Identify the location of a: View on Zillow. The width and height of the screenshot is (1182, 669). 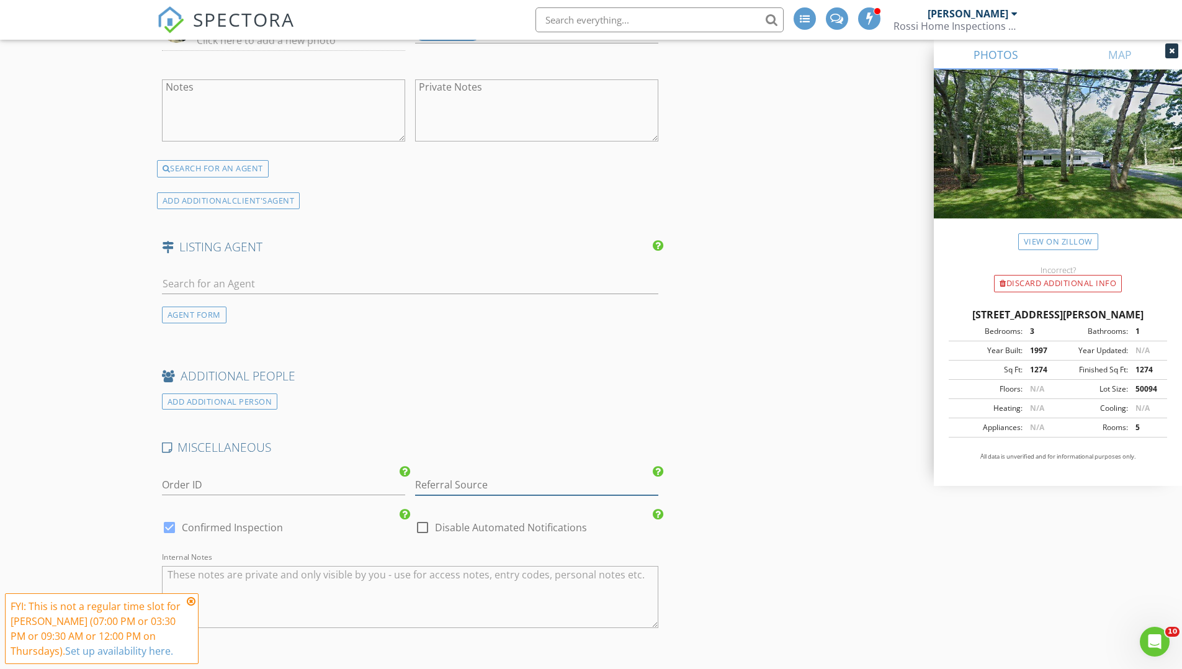
(1058, 241).